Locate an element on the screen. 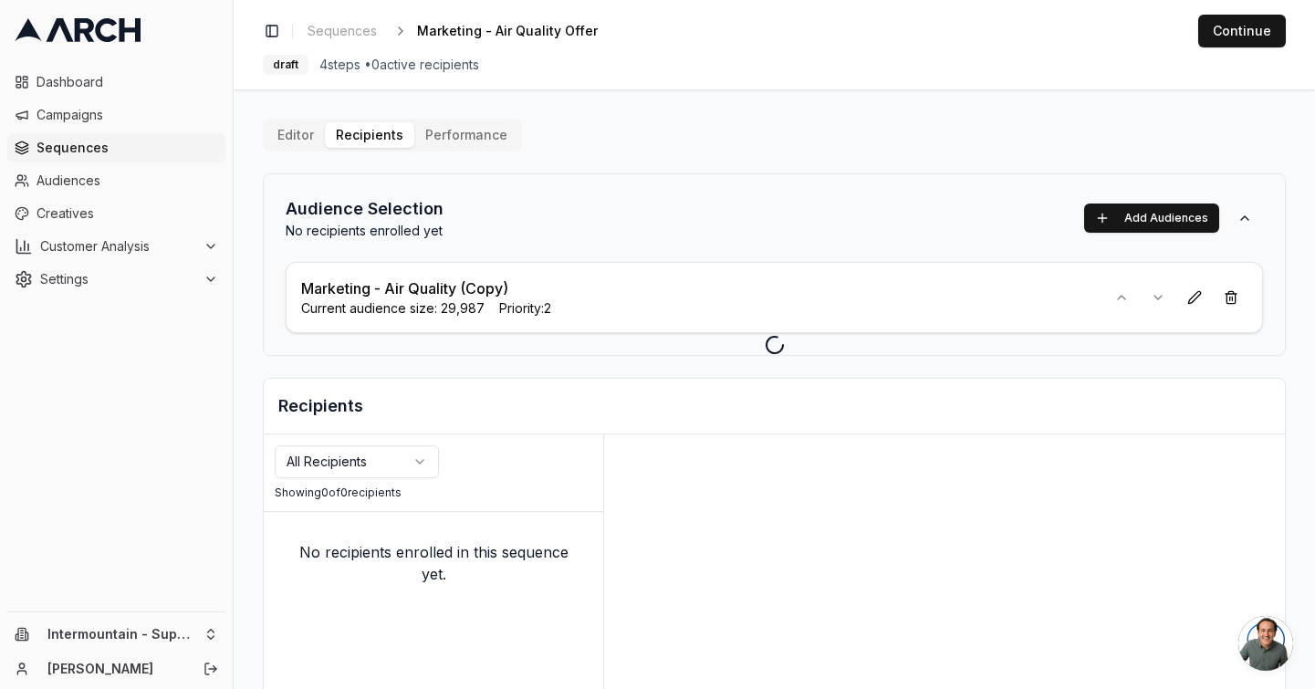 The image size is (1315, 689). button: Customer Analysis is located at coordinates (116, 246).